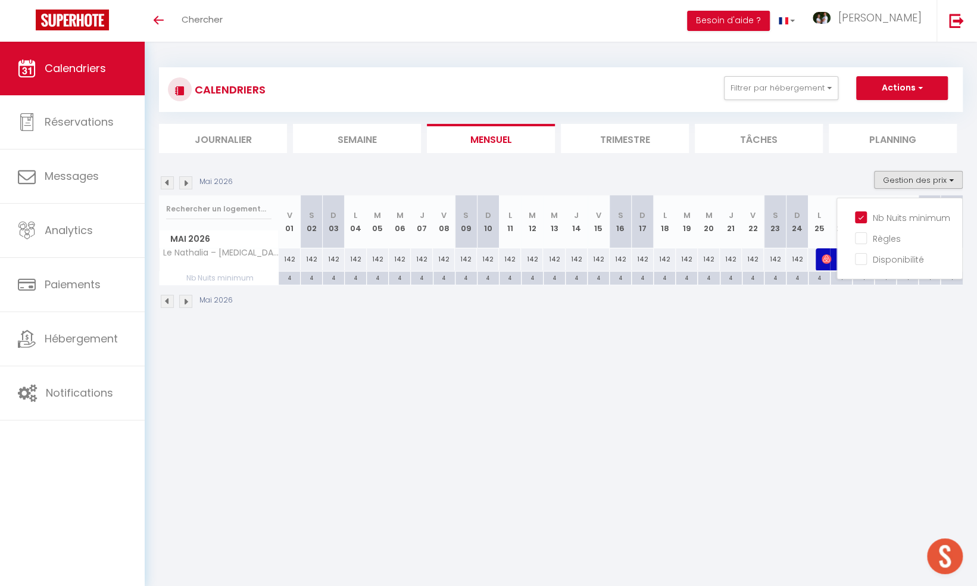 This screenshot has width=977, height=586. What do you see at coordinates (902, 88) in the screenshot?
I see `button: Actions` at bounding box center [902, 88].